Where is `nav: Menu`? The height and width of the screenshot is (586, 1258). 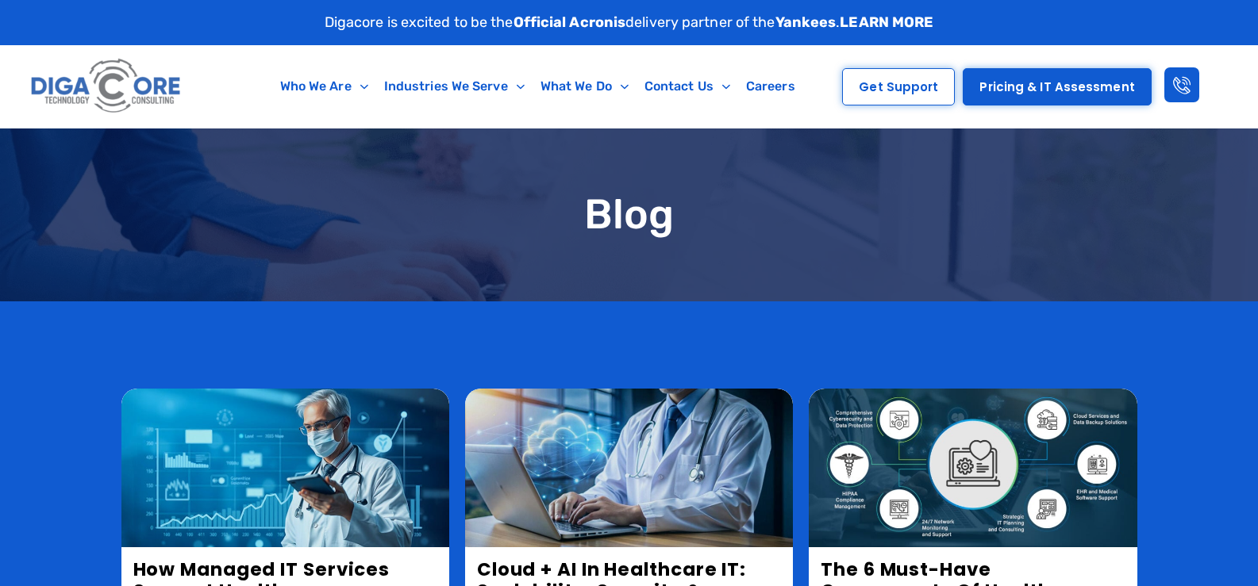 nav: Menu is located at coordinates (537, 87).